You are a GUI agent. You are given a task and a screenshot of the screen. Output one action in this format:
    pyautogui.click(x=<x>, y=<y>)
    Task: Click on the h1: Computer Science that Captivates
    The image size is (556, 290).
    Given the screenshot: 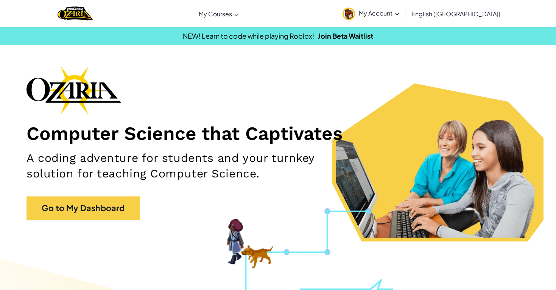 What is the action you would take?
    pyautogui.click(x=278, y=133)
    